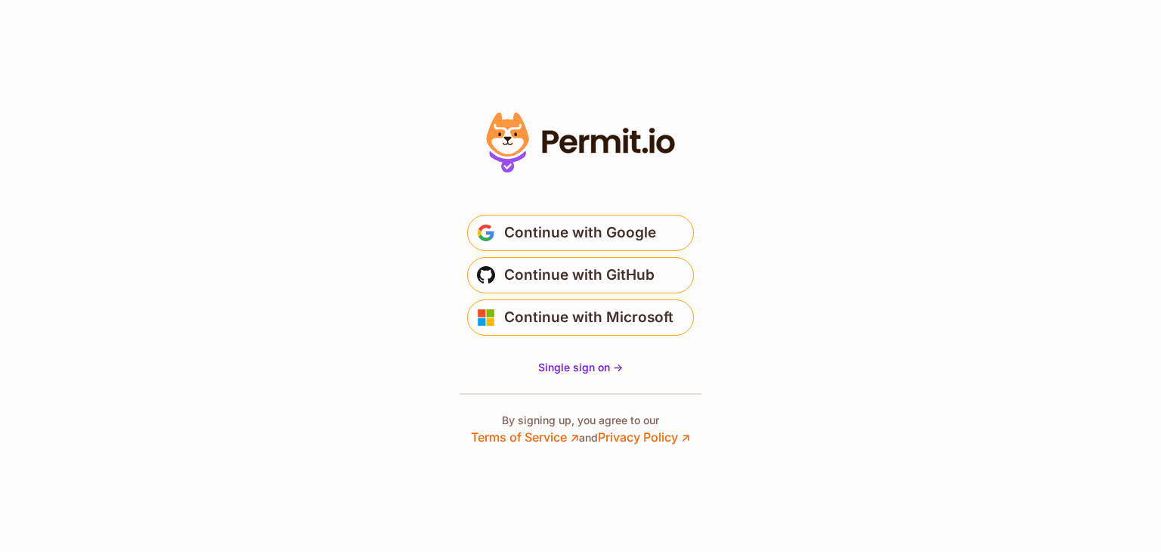 The height and width of the screenshot is (552, 1161). Describe the element at coordinates (580, 275) in the screenshot. I see `button: Continue with GitHub` at that location.